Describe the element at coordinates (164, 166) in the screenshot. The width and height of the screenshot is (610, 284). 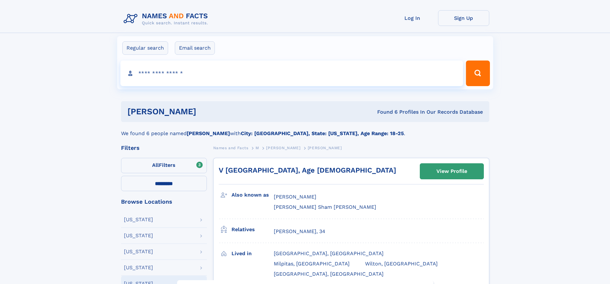
I see `label: Filters` at that location.